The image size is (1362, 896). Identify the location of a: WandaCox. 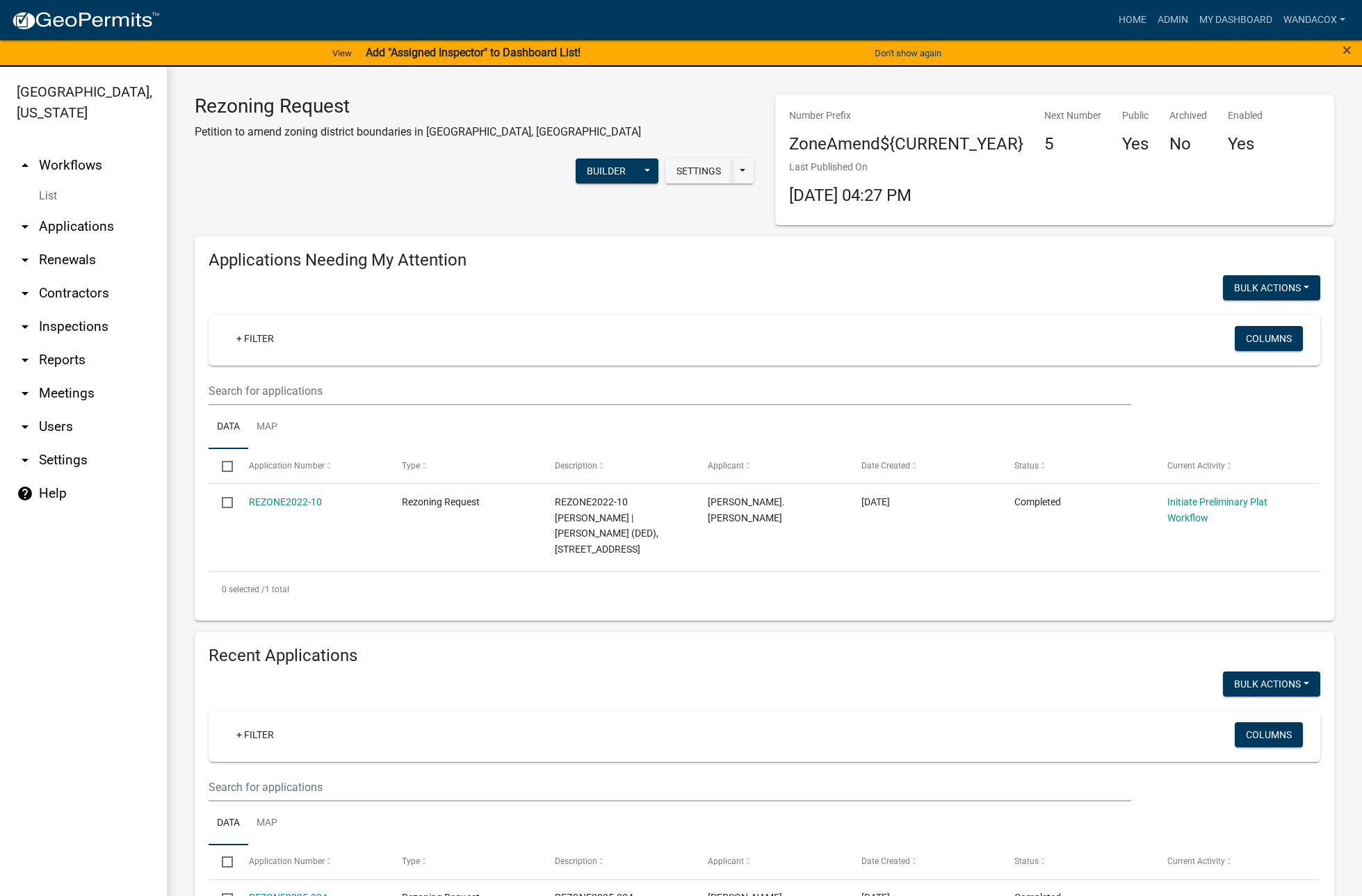
(1314, 20).